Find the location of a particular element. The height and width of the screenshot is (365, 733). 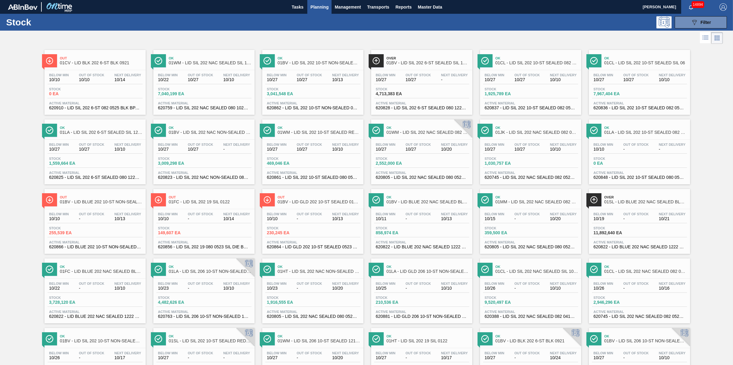

span: 01FC - LID BLUE 202 NAC SEALED BLU 0322 is located at coordinates (101, 272).